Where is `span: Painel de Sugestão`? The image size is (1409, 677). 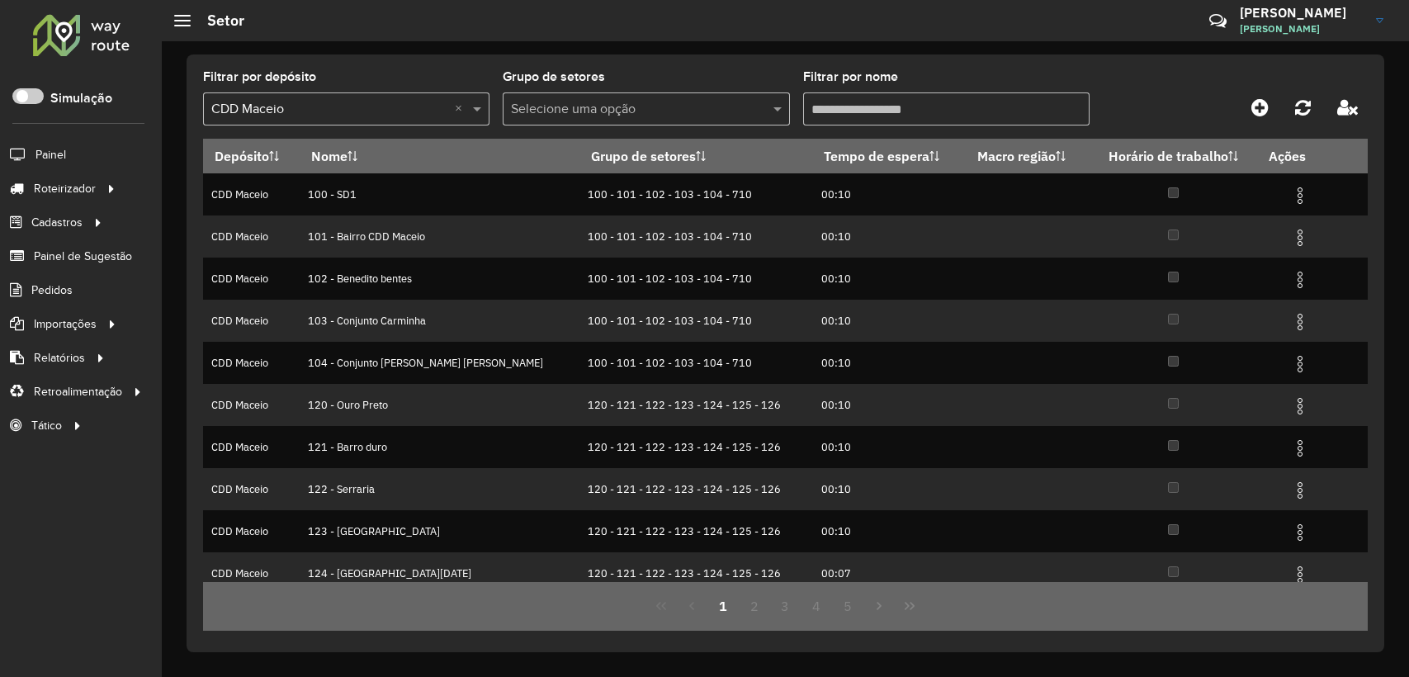
span: Painel de Sugestão is located at coordinates (83, 256).